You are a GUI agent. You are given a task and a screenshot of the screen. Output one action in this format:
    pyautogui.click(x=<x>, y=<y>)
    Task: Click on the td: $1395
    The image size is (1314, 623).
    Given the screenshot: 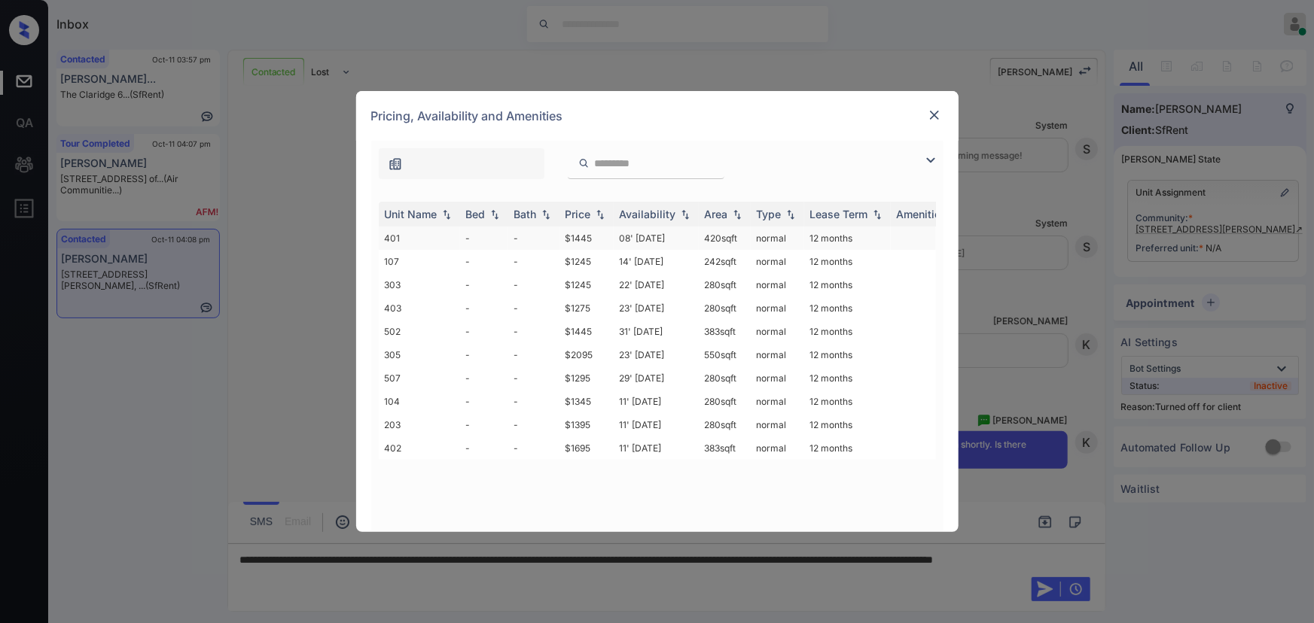 What is the action you would take?
    pyautogui.click(x=586, y=425)
    